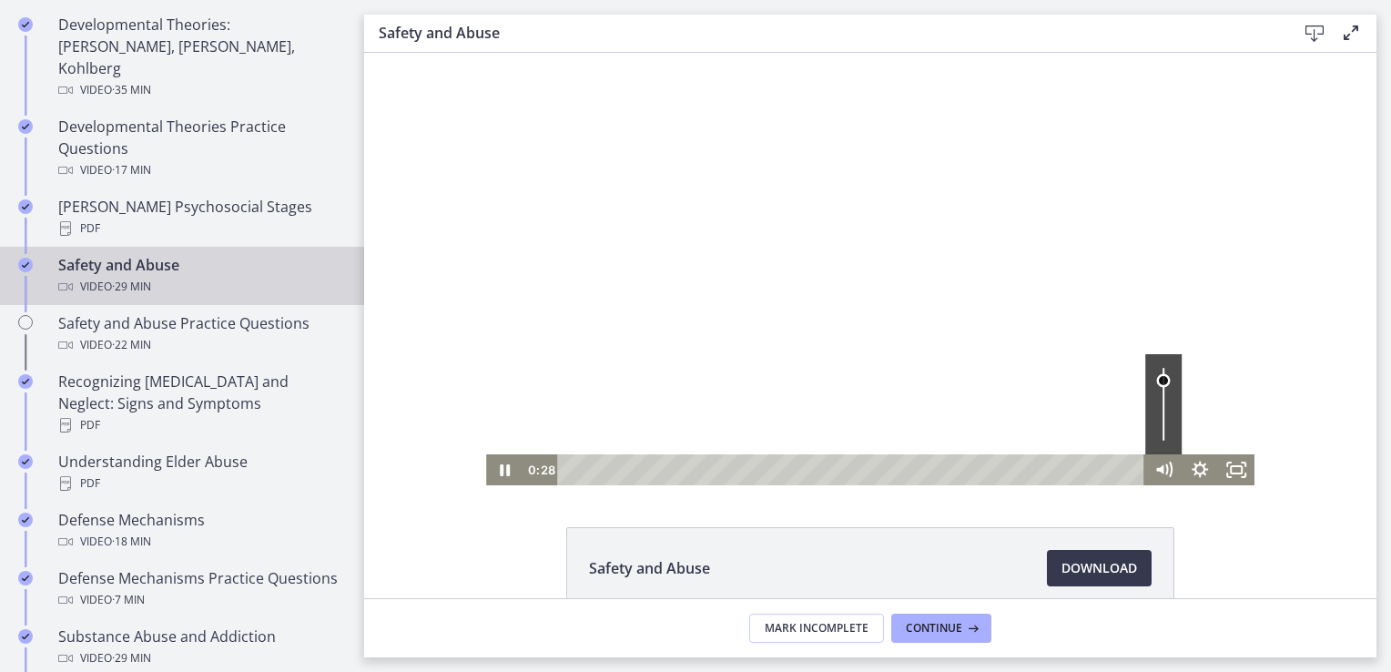 The image size is (1391, 672). I want to click on button: Continue, so click(941, 628).